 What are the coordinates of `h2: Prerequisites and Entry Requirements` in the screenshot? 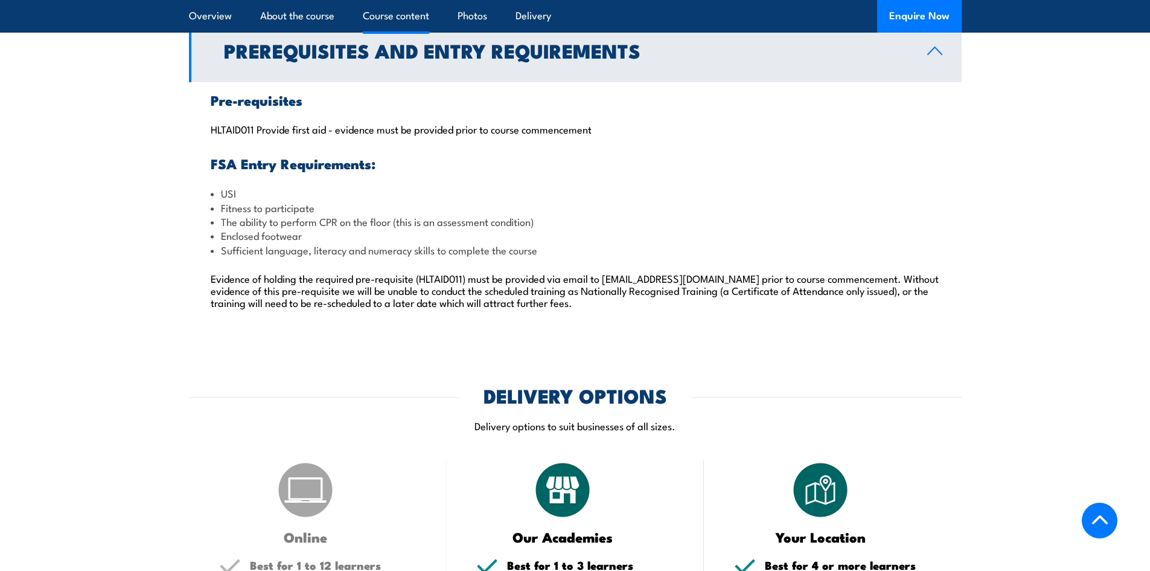 It's located at (566, 50).